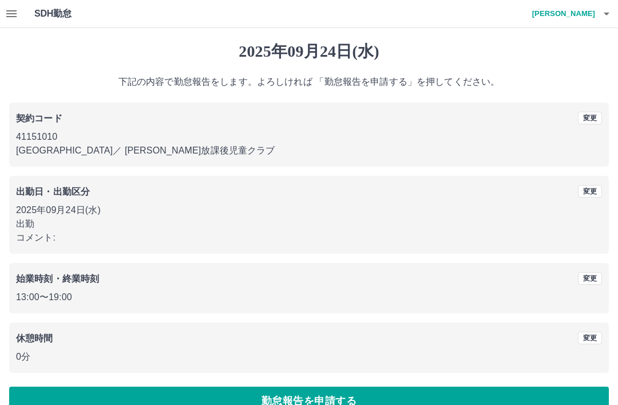 The width and height of the screenshot is (618, 405). Describe the element at coordinates (309, 210) in the screenshot. I see `p: 2025年09月24日(水)` at that location.